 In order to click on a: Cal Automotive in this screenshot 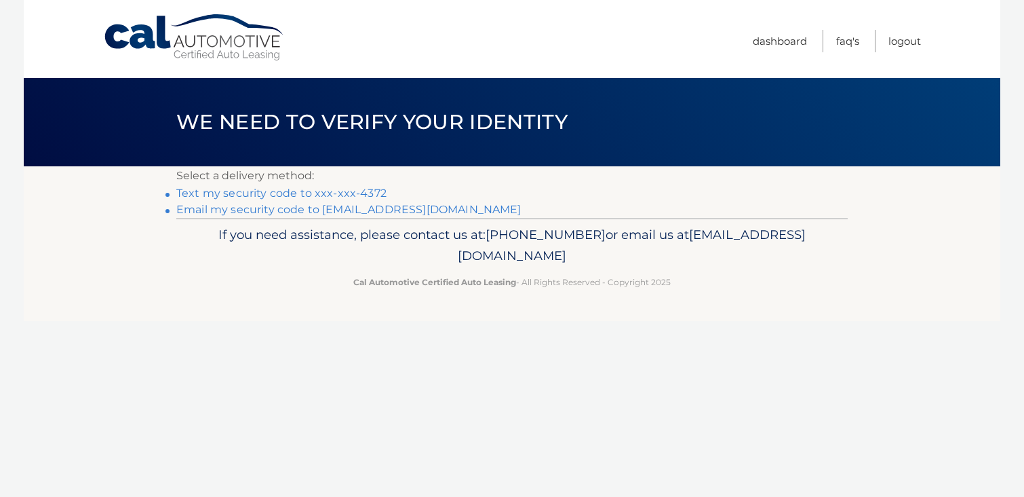, I will do `click(195, 37)`.